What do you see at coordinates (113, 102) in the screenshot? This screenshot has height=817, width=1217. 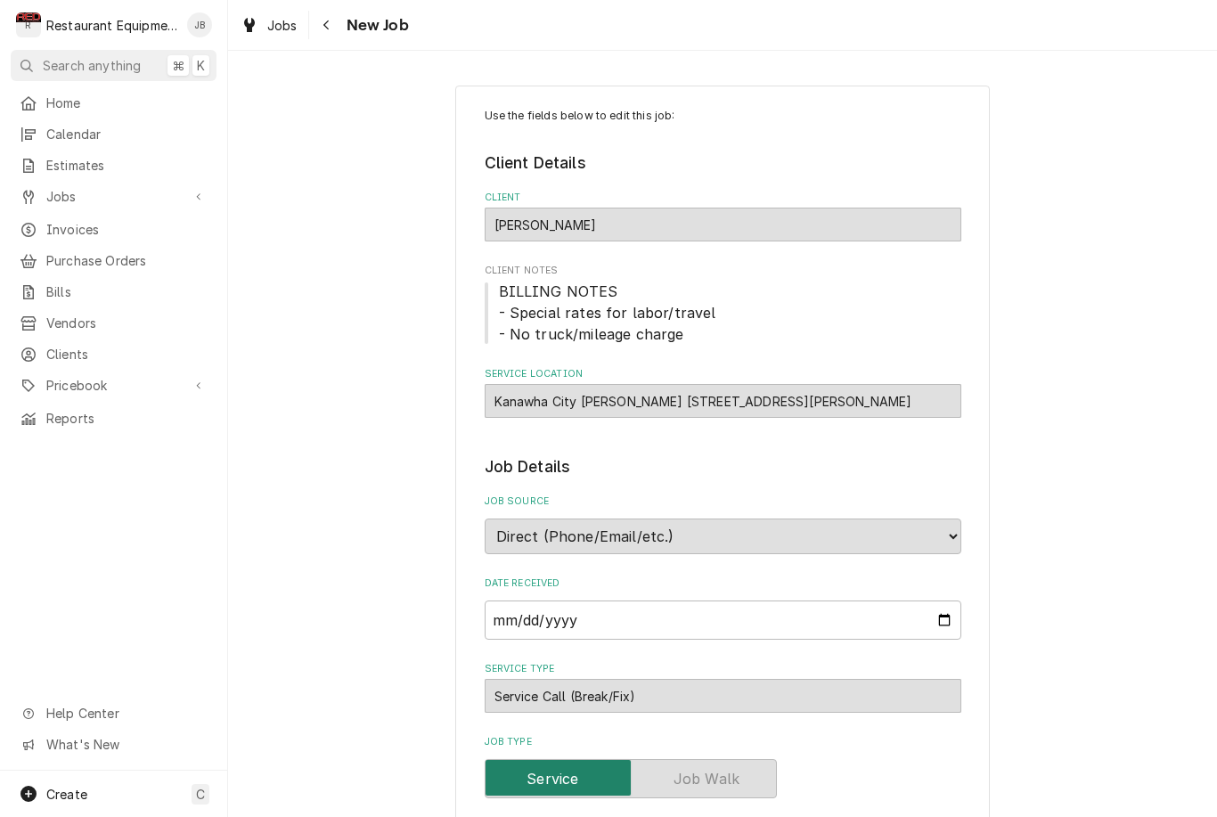 I see `a: Home` at bounding box center [113, 102].